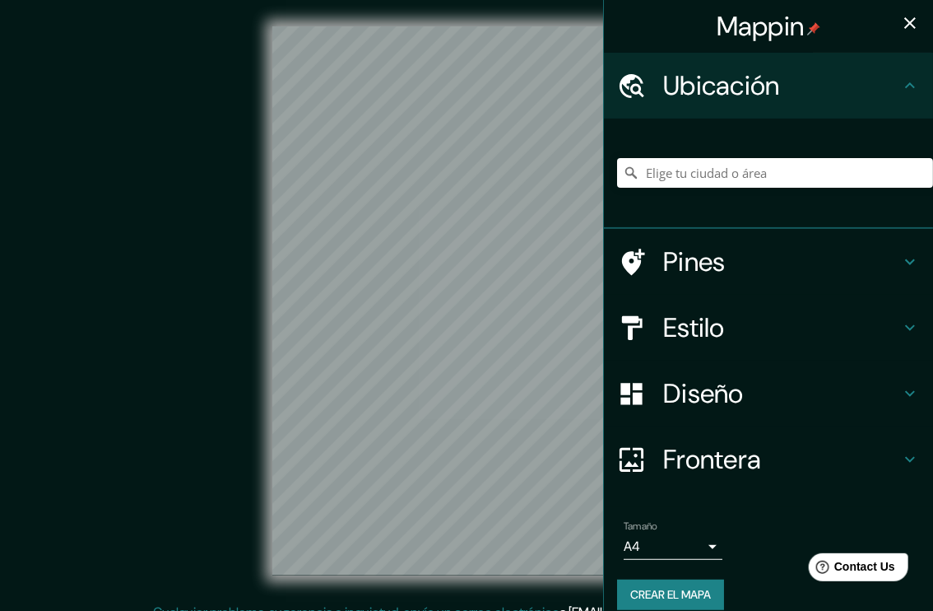 The height and width of the screenshot is (611, 933). Describe the element at coordinates (769, 262) in the screenshot. I see `div: Pines` at that location.